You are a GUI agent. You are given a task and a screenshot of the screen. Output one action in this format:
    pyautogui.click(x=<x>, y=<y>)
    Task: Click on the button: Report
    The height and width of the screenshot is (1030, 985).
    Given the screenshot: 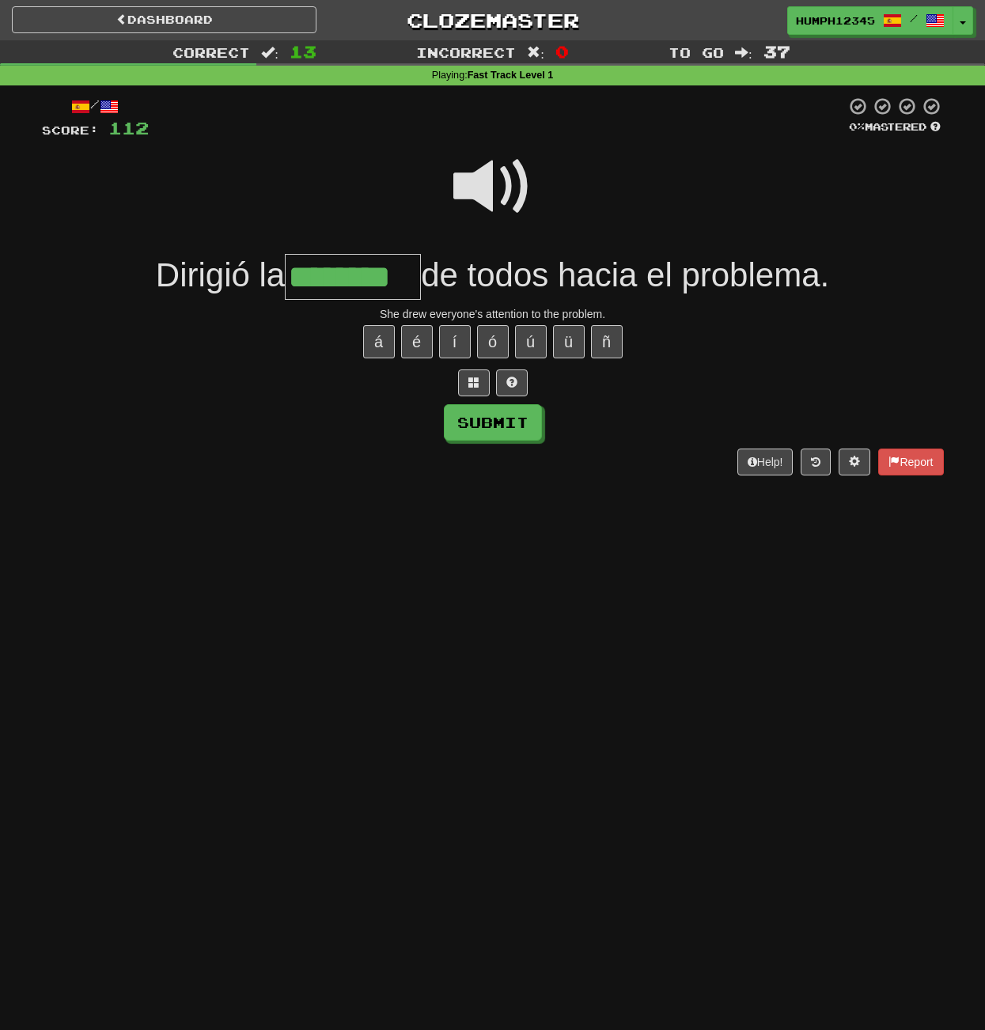 What is the action you would take?
    pyautogui.click(x=911, y=462)
    